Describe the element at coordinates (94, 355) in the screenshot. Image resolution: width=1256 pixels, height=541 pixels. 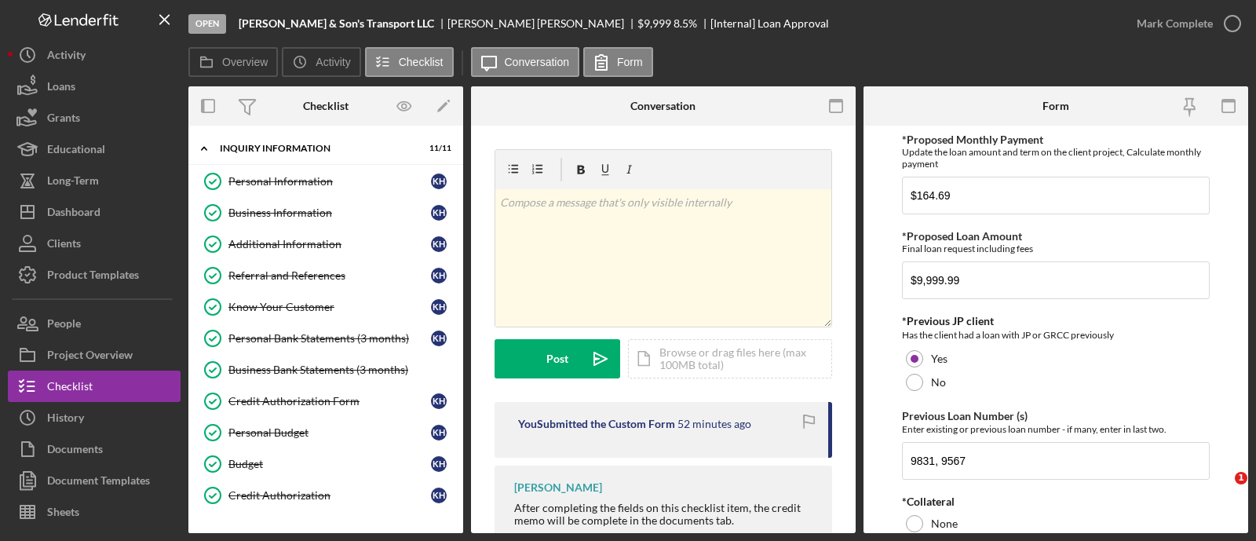
I see `a: Project Overview` at that location.